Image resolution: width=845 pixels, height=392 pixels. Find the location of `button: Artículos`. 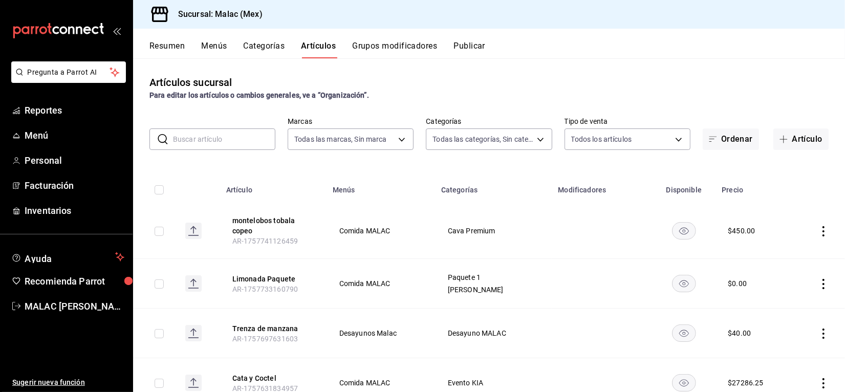

button: Artículos is located at coordinates (318, 50).